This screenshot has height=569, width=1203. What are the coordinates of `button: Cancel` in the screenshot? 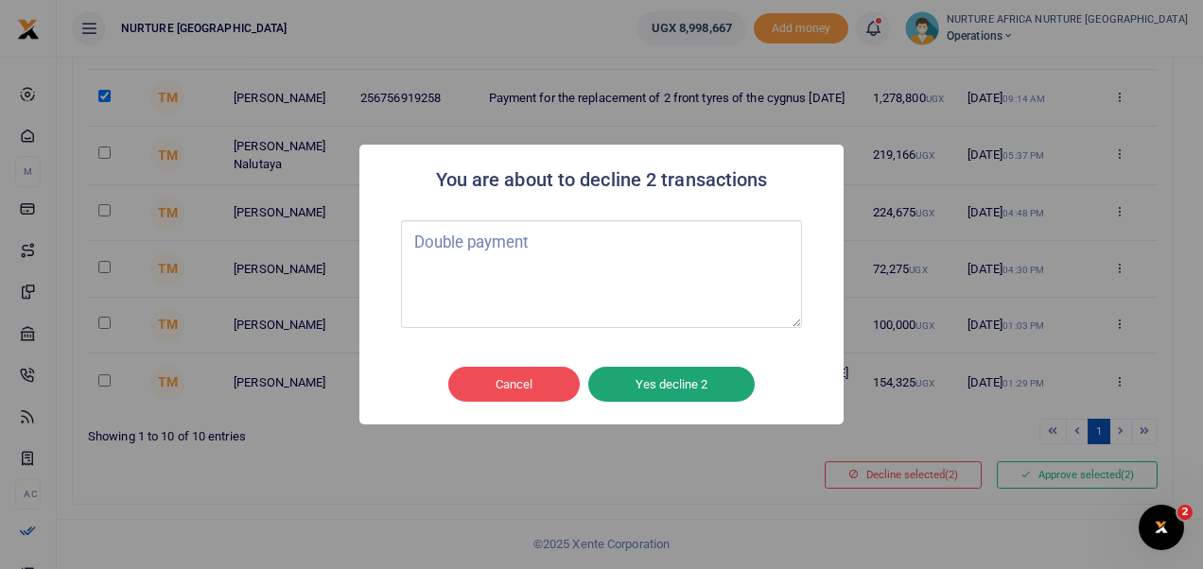 It's located at (513, 385).